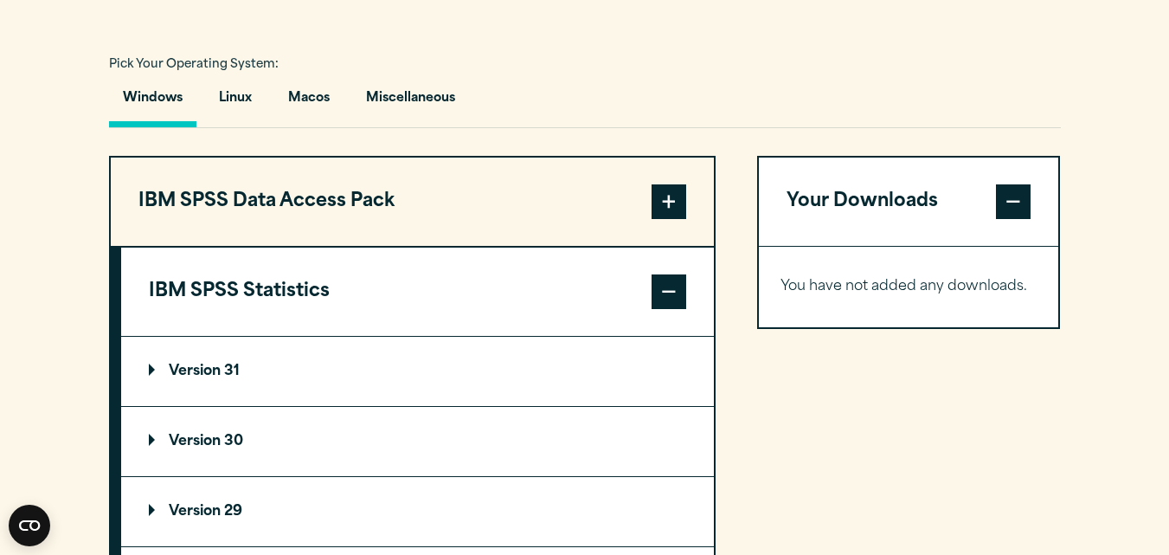 Image resolution: width=1169 pixels, height=555 pixels. Describe the element at coordinates (908, 286) in the screenshot. I see `p: You have not added any downloads.` at that location.